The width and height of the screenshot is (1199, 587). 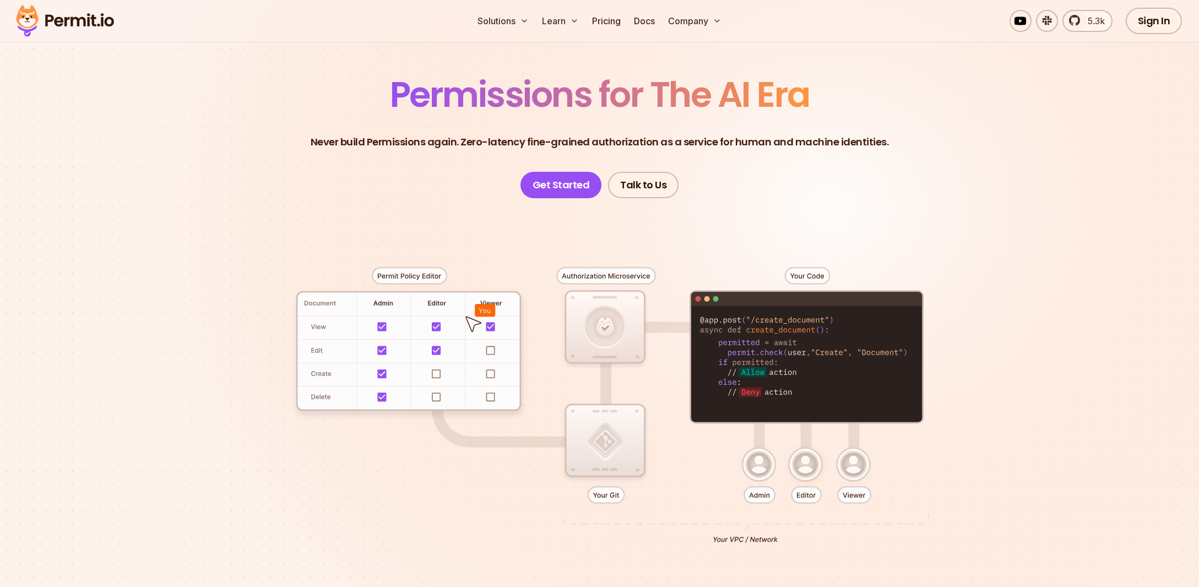 What do you see at coordinates (560, 21) in the screenshot?
I see `button: Learn` at bounding box center [560, 21].